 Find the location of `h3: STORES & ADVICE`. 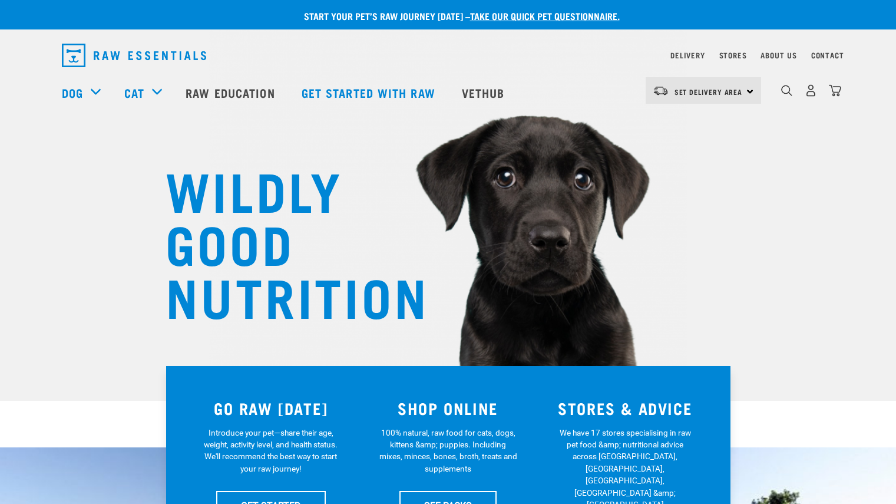

h3: STORES & ADVICE is located at coordinates (625, 408).